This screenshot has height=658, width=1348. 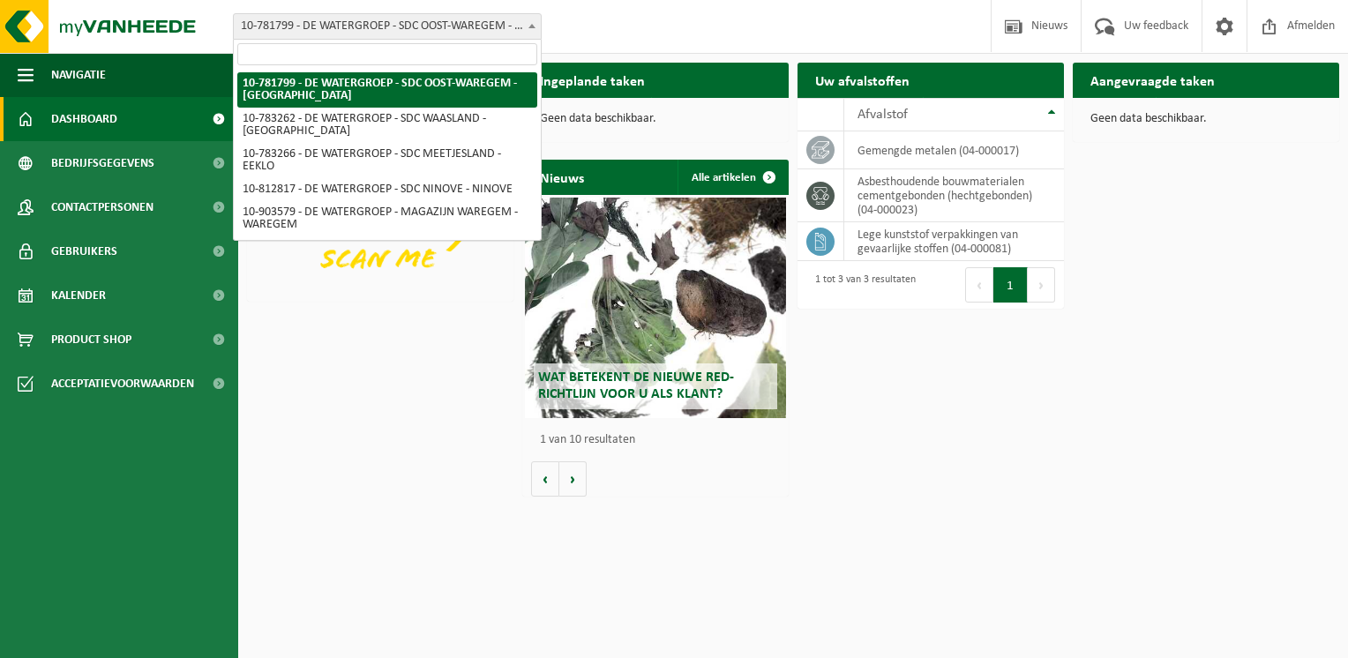 What do you see at coordinates (954, 242) in the screenshot?
I see `td: lege kunststof verpakkingen van gevaarlijke stoffen (04-000081)` at bounding box center [954, 242].